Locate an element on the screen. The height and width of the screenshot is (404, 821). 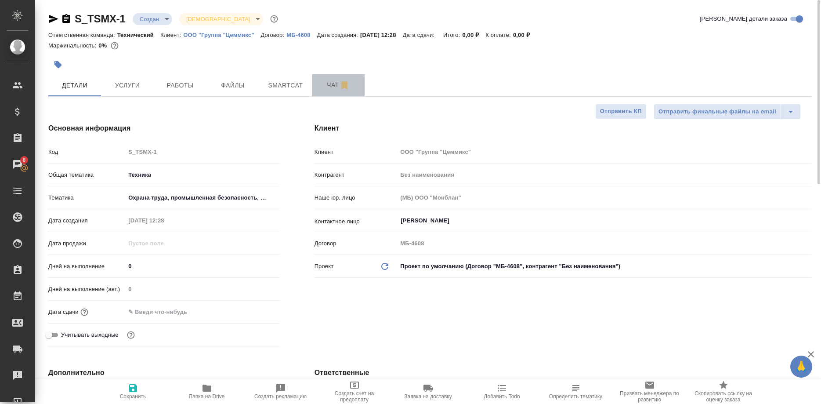
p: Технический is located at coordinates (139, 35).